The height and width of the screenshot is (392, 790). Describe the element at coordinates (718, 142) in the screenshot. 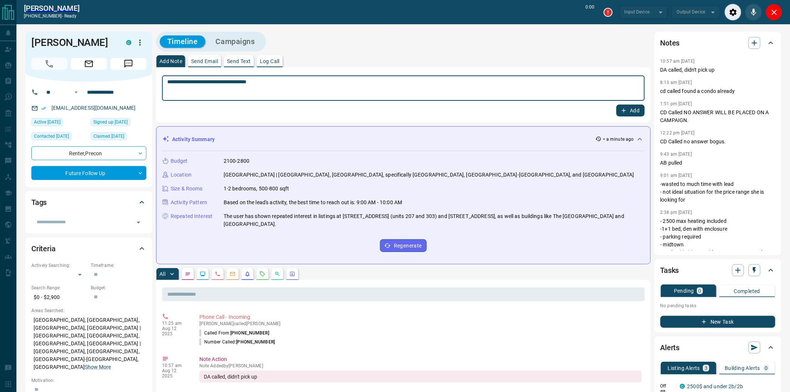

I see `p: CD Called no answer bogus.` at that location.